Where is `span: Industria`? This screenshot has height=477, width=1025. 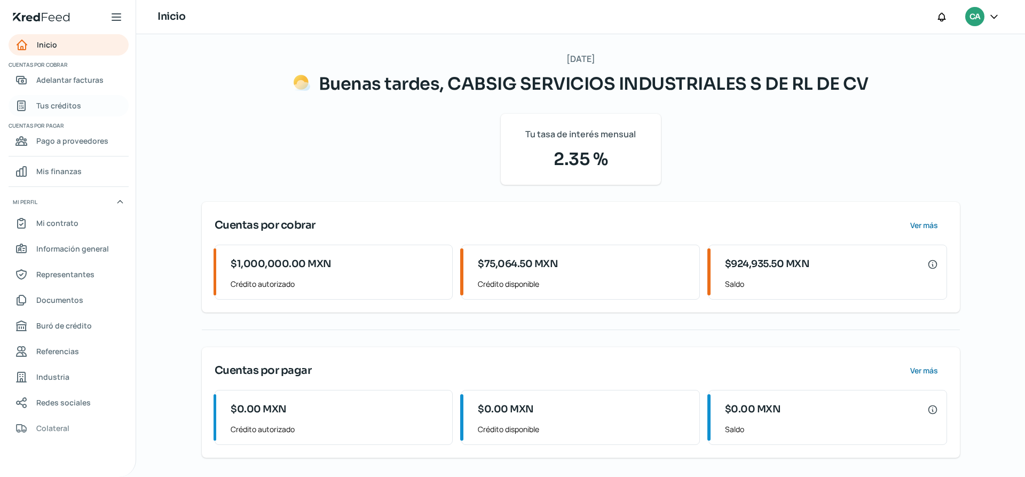
span: Industria is located at coordinates (53, 377).